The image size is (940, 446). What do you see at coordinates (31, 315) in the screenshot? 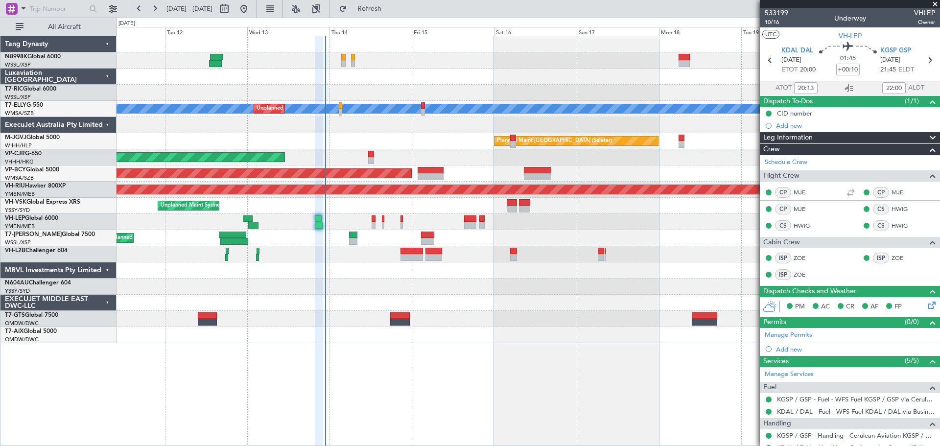
I see `a: T7-GTSGlobal 7500` at bounding box center [31, 315].